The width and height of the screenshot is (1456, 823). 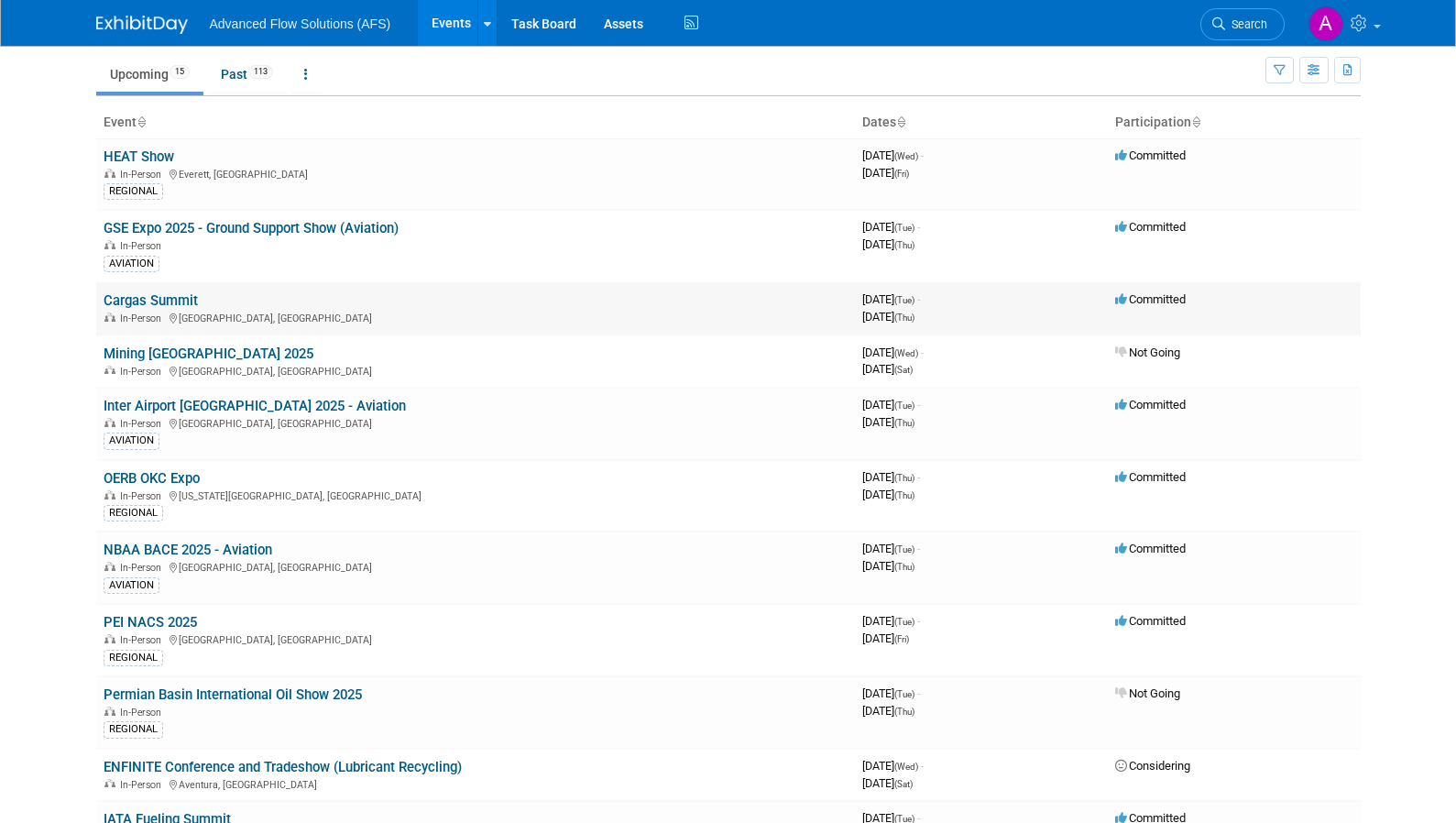 I want to click on img: ExhibitDay, so click(x=142, y=24).